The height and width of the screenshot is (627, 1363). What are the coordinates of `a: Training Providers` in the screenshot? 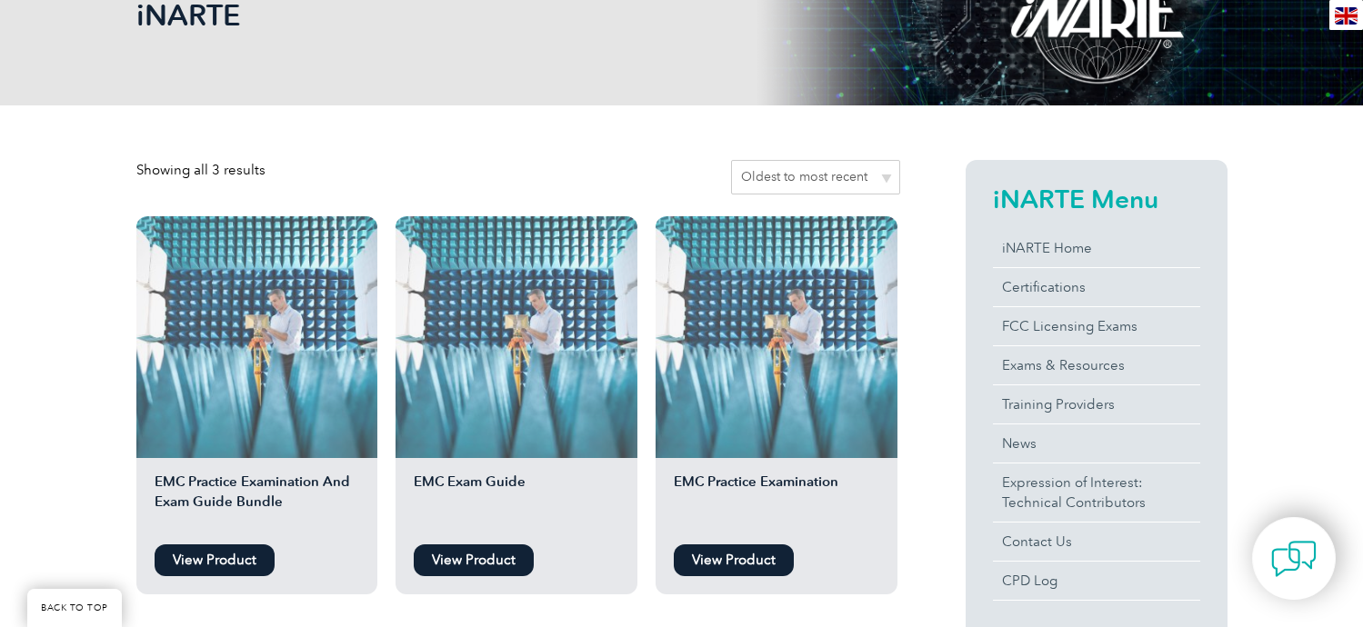 It's located at (1097, 405).